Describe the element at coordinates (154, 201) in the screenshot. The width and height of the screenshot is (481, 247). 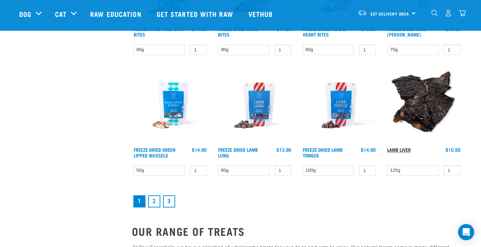
I see `a: Goto page 2` at that location.